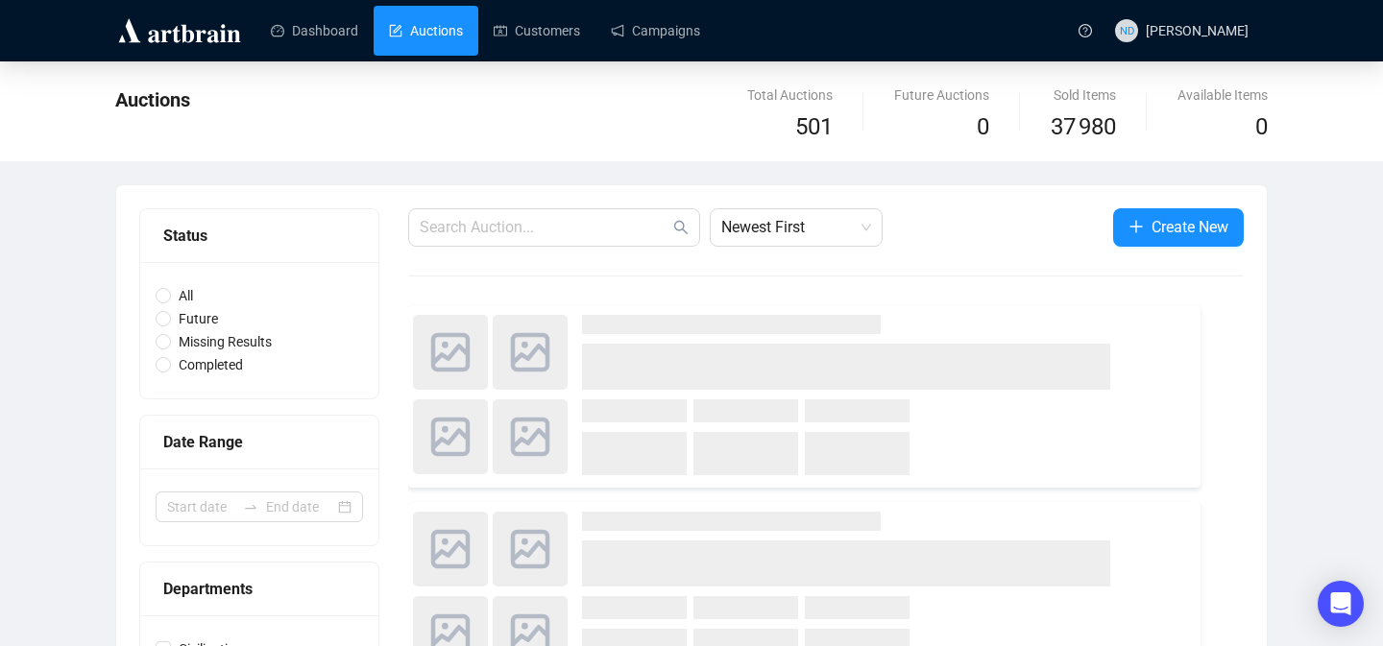 The image size is (1383, 646). I want to click on a: Campaigns, so click(655, 31).